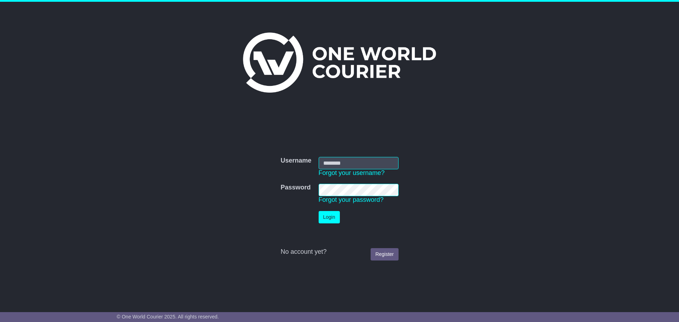 The image size is (679, 322). Describe the element at coordinates (296, 161) in the screenshot. I see `label: Username` at that location.